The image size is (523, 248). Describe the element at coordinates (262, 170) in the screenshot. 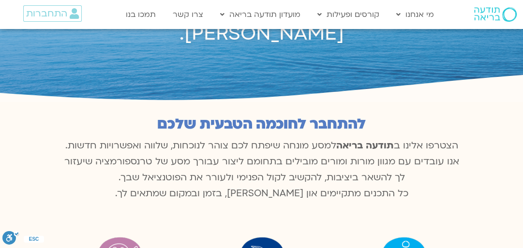

I see `p: הצטרפו אלינו ב למסע מונחה שיפתח לכם צוהר לנוכחות, שלווה ואפשרויות חדשות. אנו עובדים עם מגוון מורו...` at that location.